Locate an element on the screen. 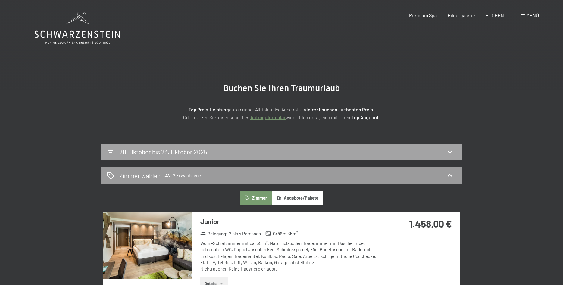 This screenshot has height=285, width=563. a: Bildergalerie is located at coordinates (461, 15).